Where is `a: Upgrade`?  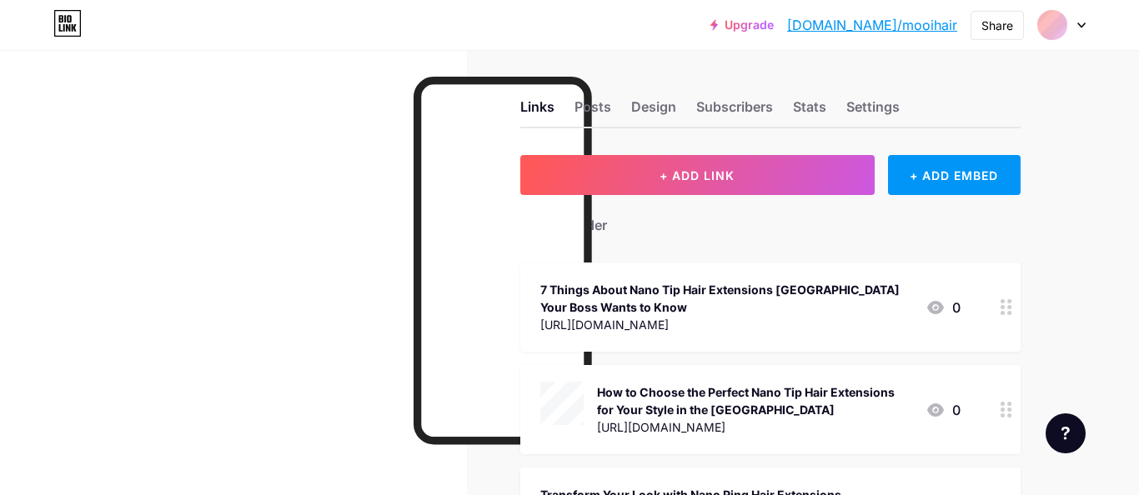 a: Upgrade is located at coordinates (742, 25).